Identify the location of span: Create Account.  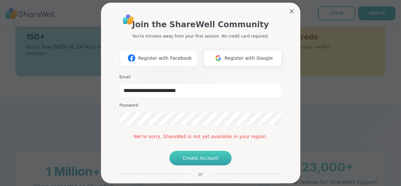
(201, 158).